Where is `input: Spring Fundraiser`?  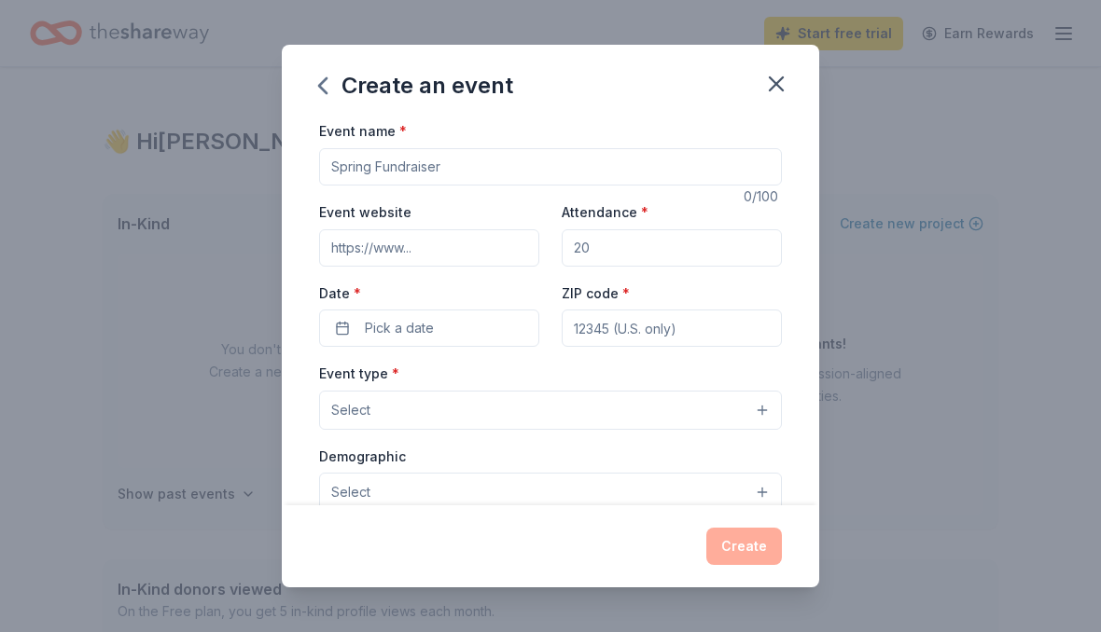
input: Spring Fundraiser is located at coordinates (550, 167).